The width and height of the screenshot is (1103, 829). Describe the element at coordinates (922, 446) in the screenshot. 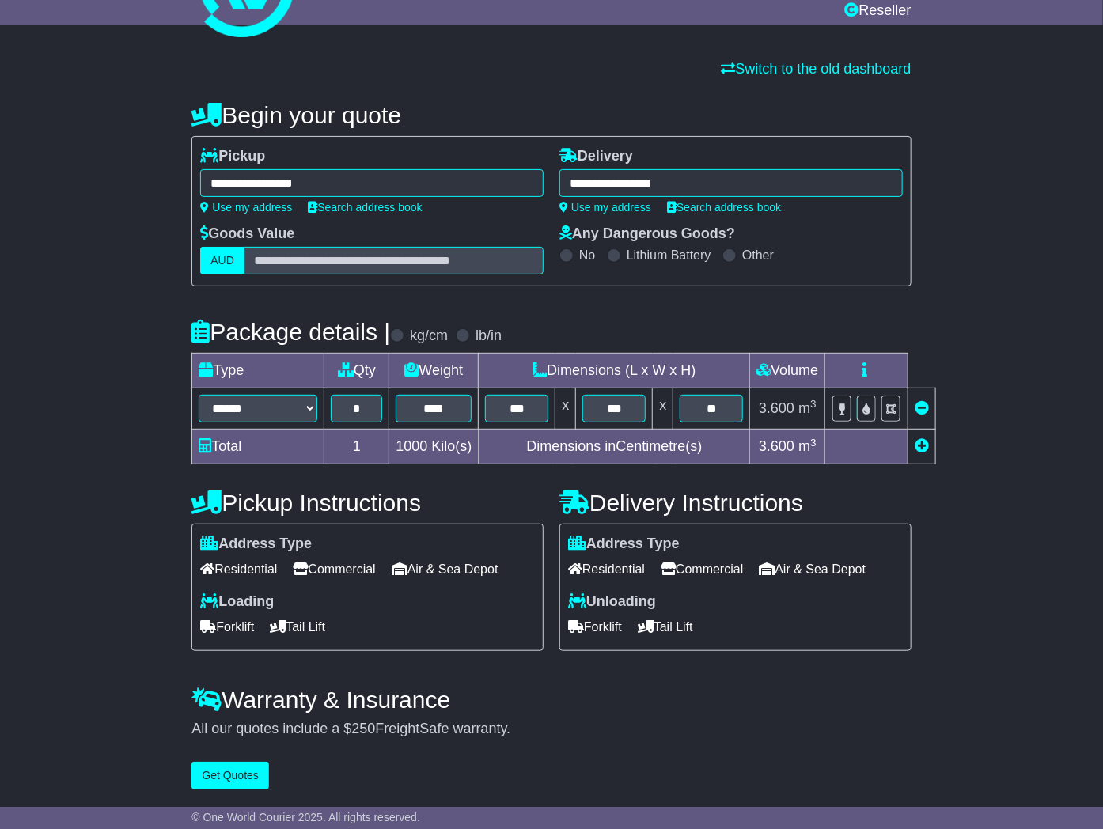

I see `a: Add new item` at that location.